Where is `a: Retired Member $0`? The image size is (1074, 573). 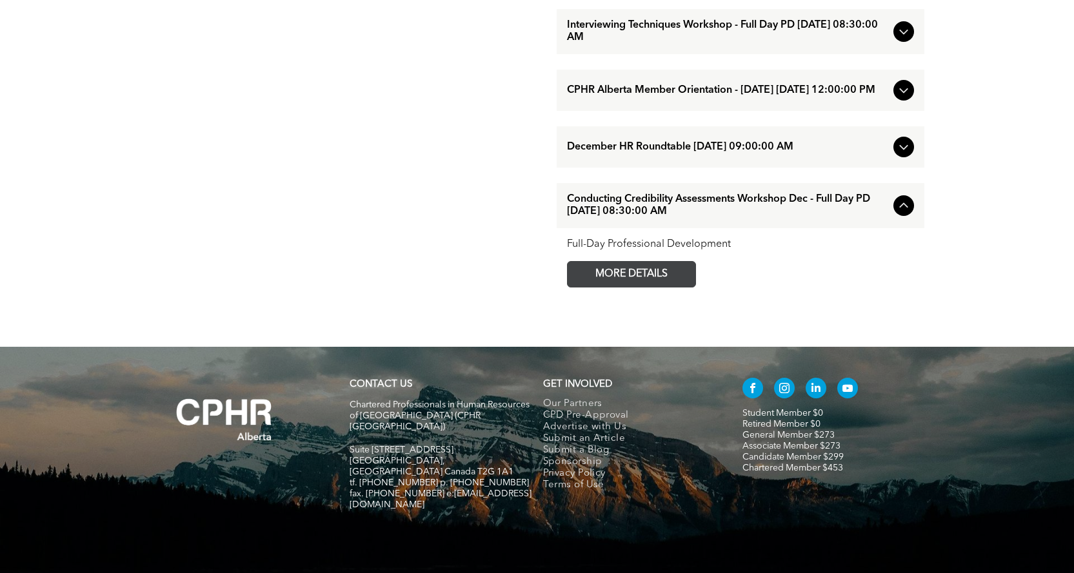 a: Retired Member $0 is located at coordinates (781, 424).